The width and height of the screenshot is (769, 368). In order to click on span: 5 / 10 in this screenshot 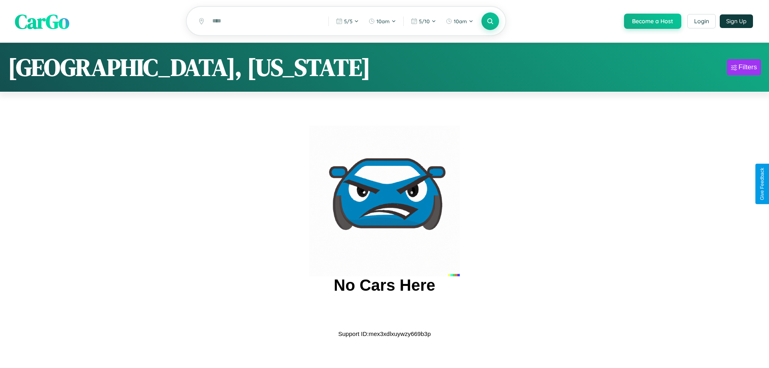, I will do `click(424, 21)`.